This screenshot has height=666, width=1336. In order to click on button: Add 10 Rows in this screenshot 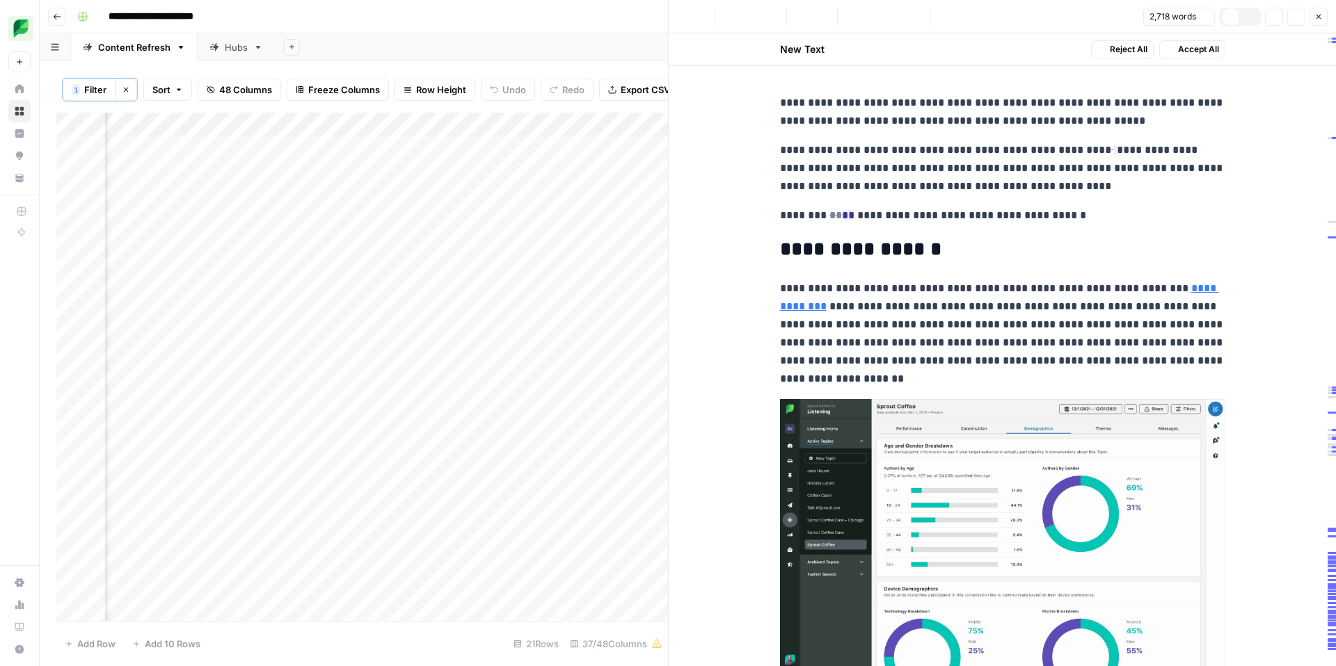, I will do `click(166, 644)`.